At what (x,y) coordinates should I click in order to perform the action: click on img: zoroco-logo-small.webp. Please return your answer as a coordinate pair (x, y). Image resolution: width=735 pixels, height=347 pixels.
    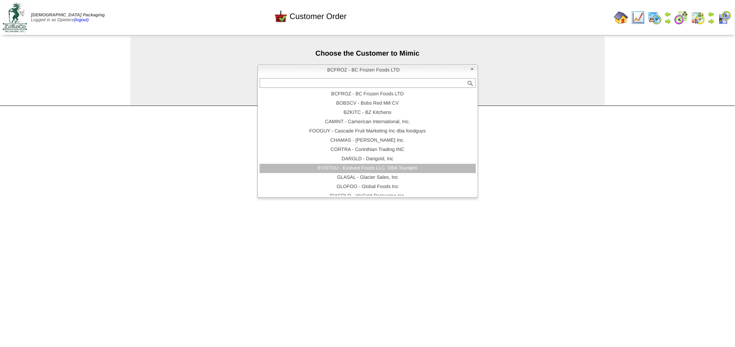
    Looking at the image, I should click on (15, 17).